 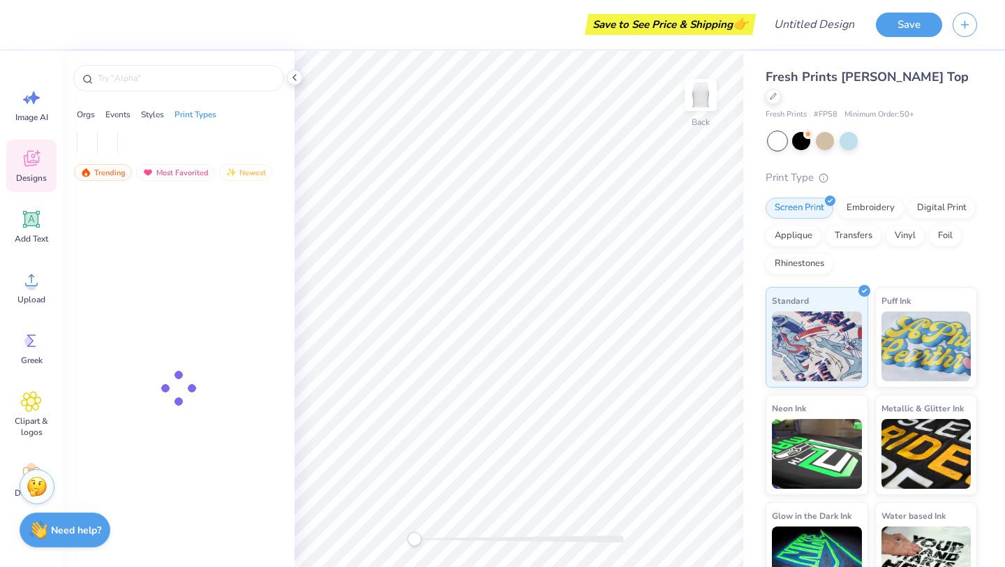 I want to click on span: Puff Ink, so click(x=896, y=300).